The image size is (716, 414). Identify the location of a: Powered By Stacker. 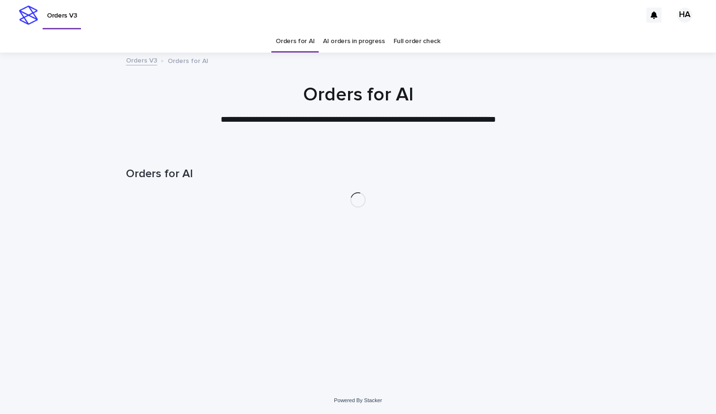
(357, 400).